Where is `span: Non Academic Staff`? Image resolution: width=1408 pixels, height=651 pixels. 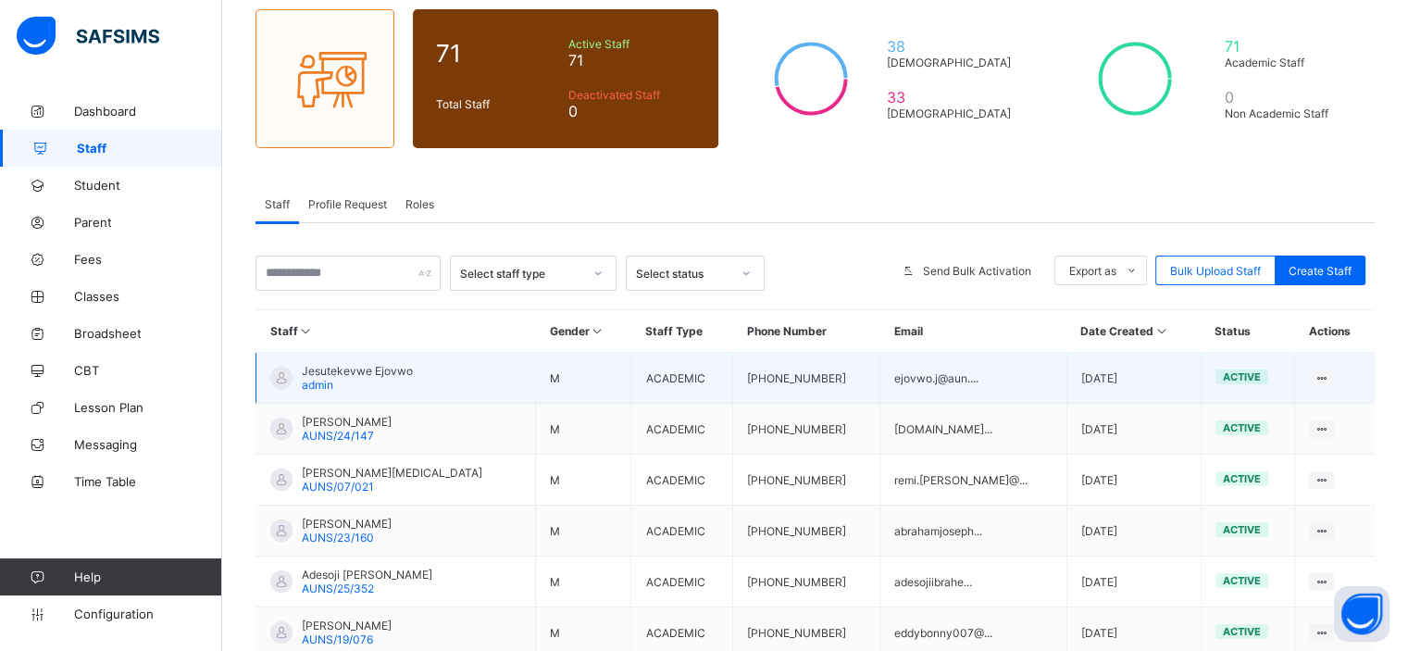 span: Non Academic Staff is located at coordinates (1284, 113).